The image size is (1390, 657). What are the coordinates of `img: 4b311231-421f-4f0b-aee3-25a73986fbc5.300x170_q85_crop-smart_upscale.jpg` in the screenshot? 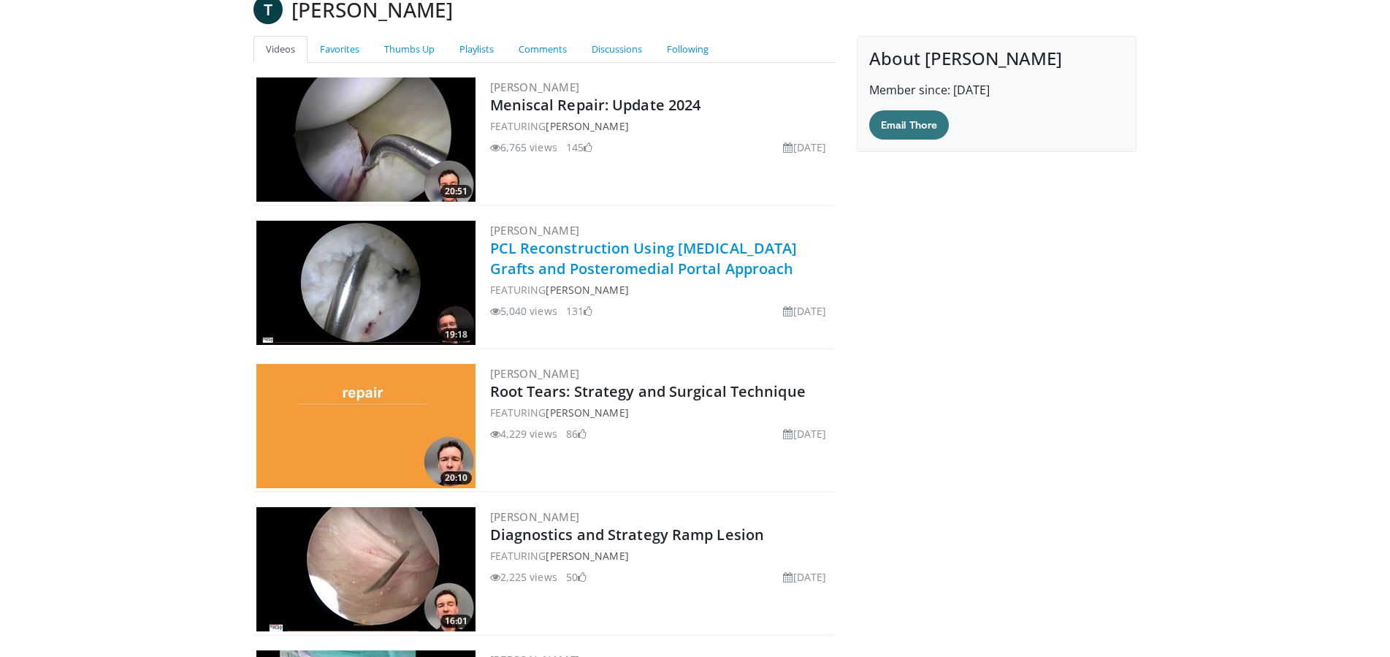 It's located at (366, 569).